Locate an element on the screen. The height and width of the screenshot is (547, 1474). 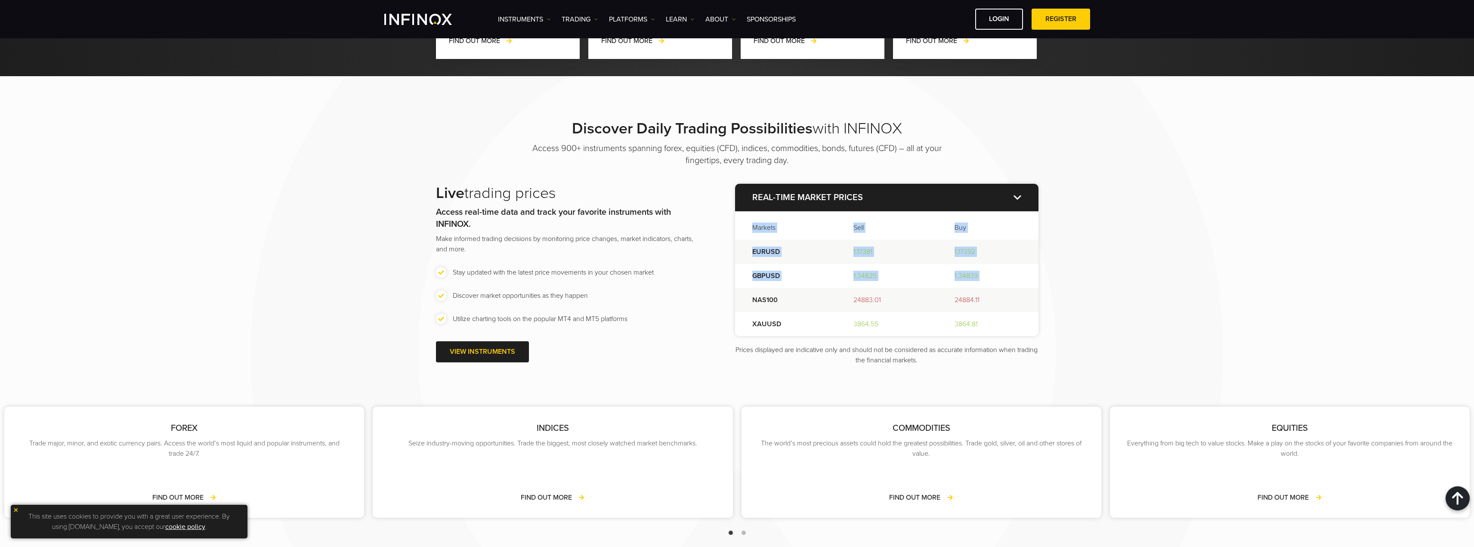
td: 1.34839 is located at coordinates (988, 276).